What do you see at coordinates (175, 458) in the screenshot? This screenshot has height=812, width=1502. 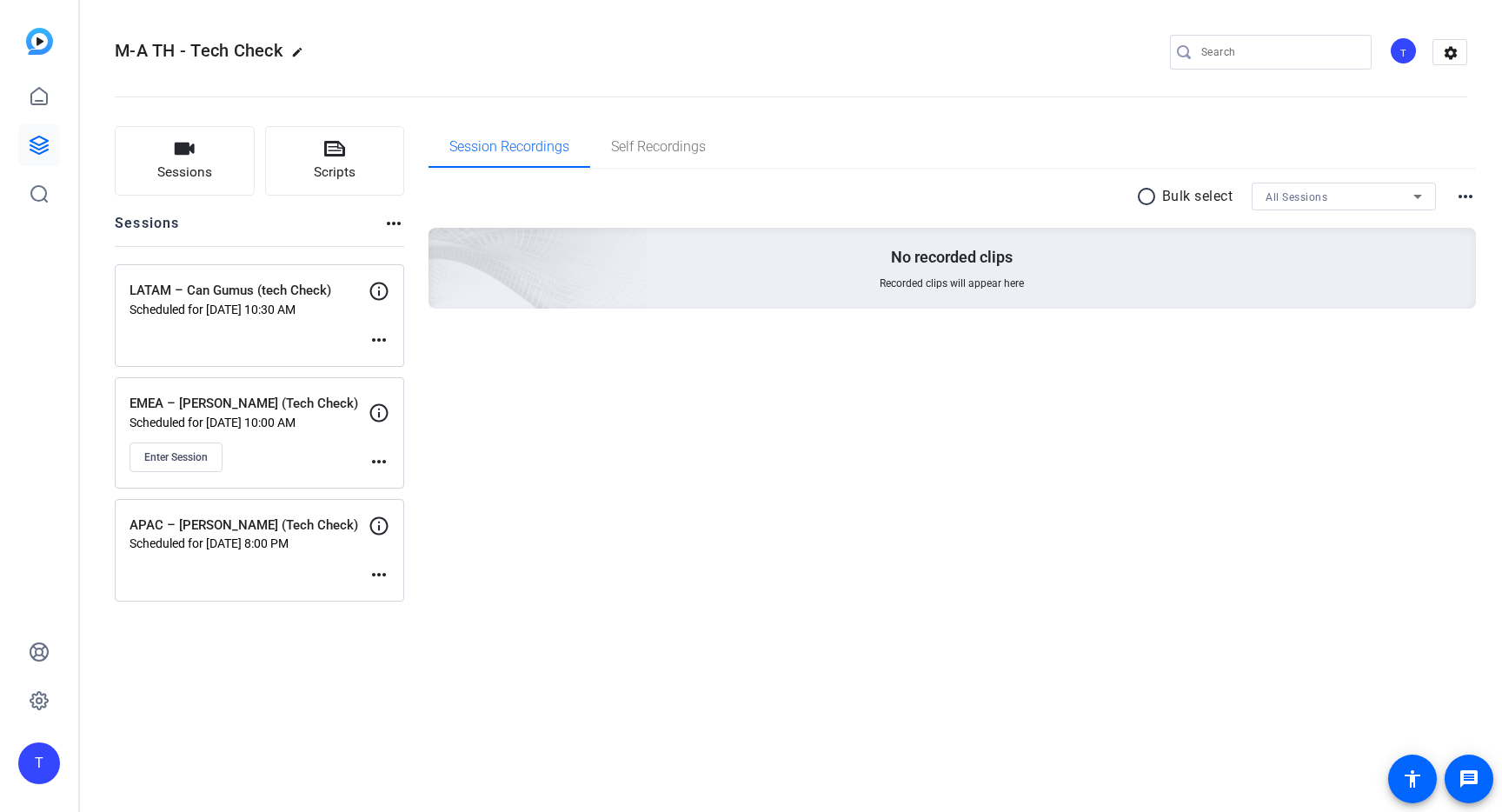 I see `span: Enter Session` at bounding box center [175, 458].